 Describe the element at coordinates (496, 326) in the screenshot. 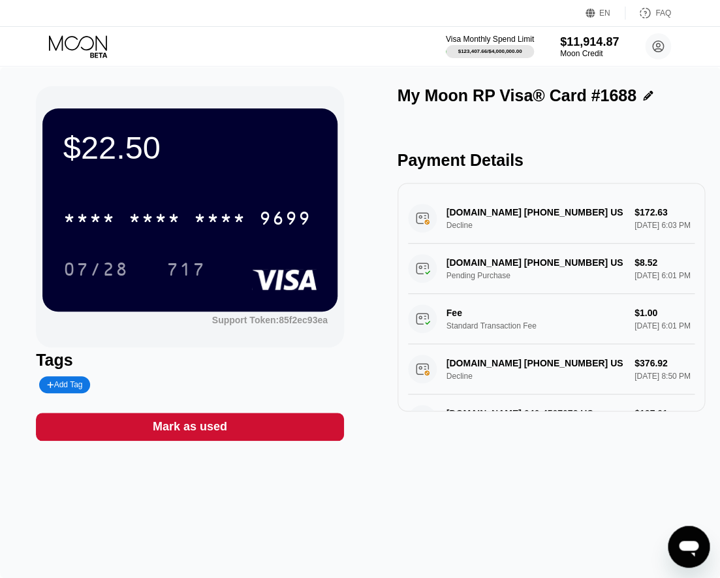

I see `div: Standard Transaction Fee` at that location.